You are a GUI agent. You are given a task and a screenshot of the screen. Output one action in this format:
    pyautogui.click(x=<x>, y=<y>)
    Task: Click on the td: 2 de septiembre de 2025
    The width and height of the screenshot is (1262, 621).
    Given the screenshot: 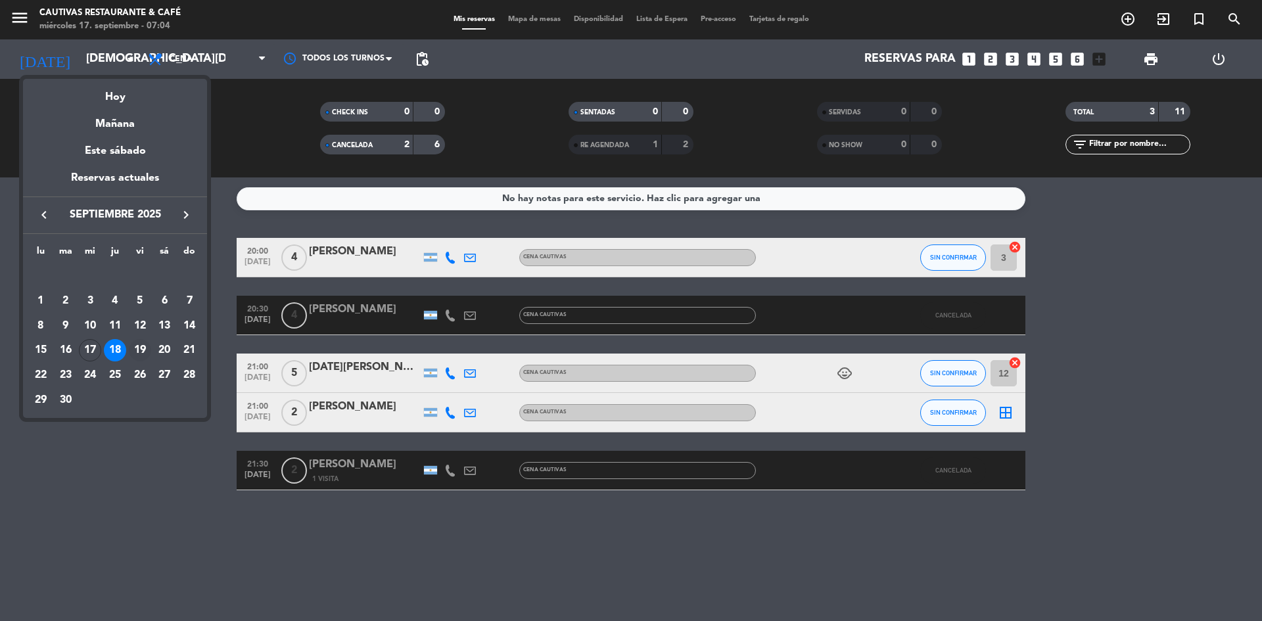 What is the action you would take?
    pyautogui.click(x=66, y=301)
    